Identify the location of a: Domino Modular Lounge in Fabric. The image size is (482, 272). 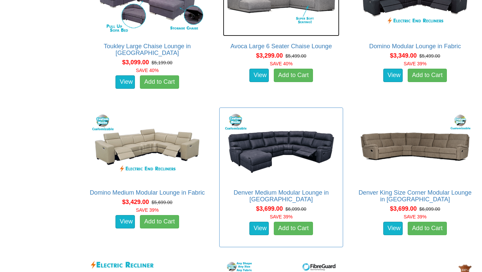
(415, 46).